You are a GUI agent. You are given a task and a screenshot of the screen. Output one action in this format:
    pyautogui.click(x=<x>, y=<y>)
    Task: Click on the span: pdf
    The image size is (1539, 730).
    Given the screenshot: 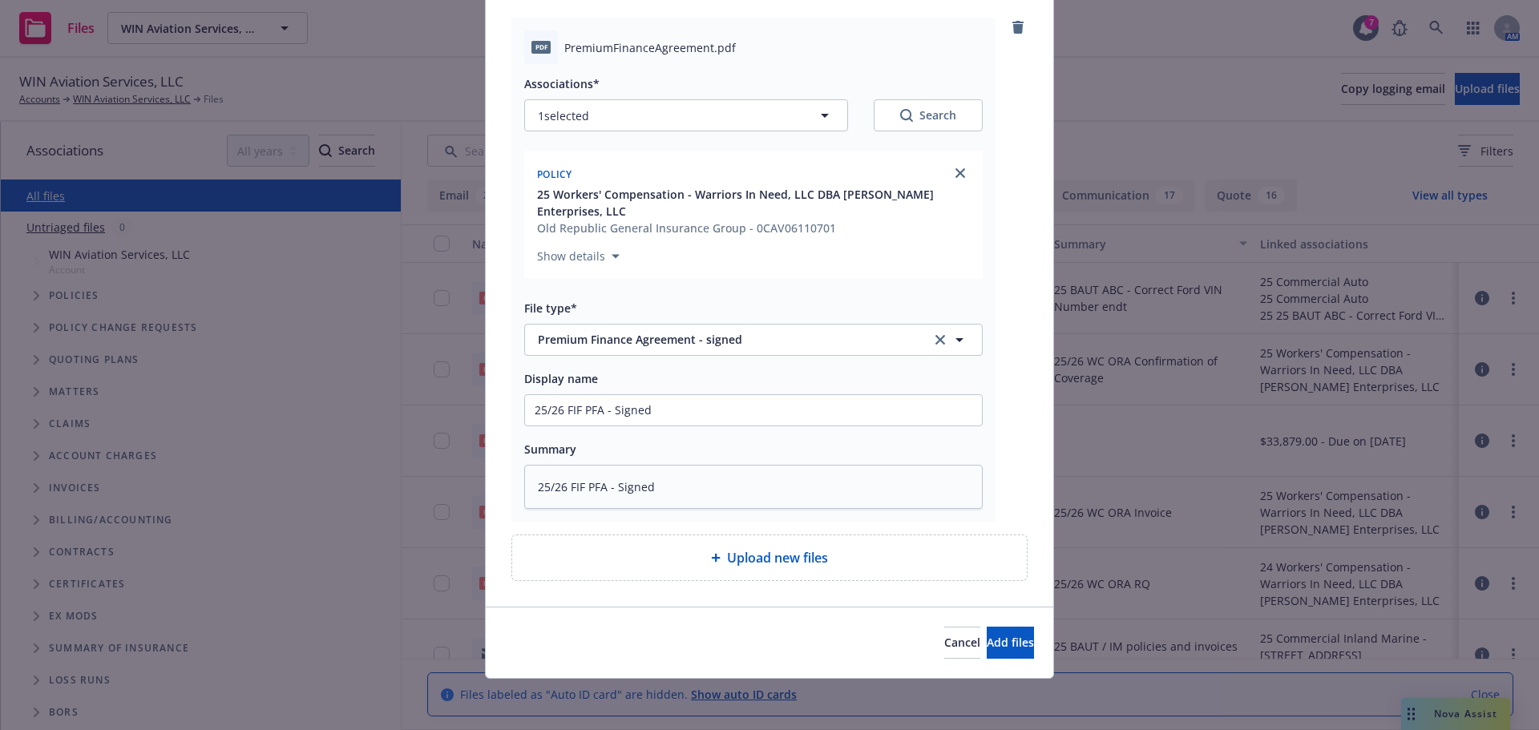 What is the action you would take?
    pyautogui.click(x=541, y=46)
    